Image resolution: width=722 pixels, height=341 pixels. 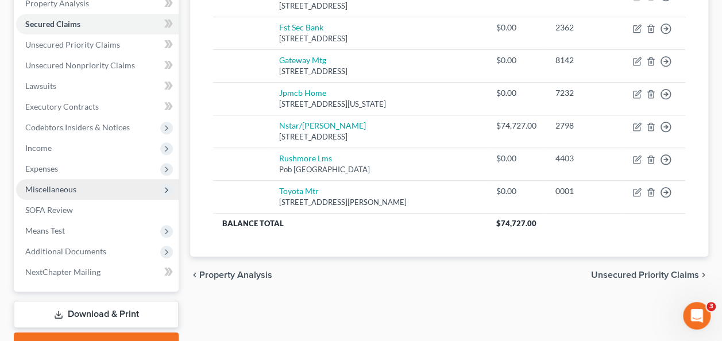 What do you see at coordinates (303, 93) in the screenshot?
I see `a: Jpmcb Home` at bounding box center [303, 93].